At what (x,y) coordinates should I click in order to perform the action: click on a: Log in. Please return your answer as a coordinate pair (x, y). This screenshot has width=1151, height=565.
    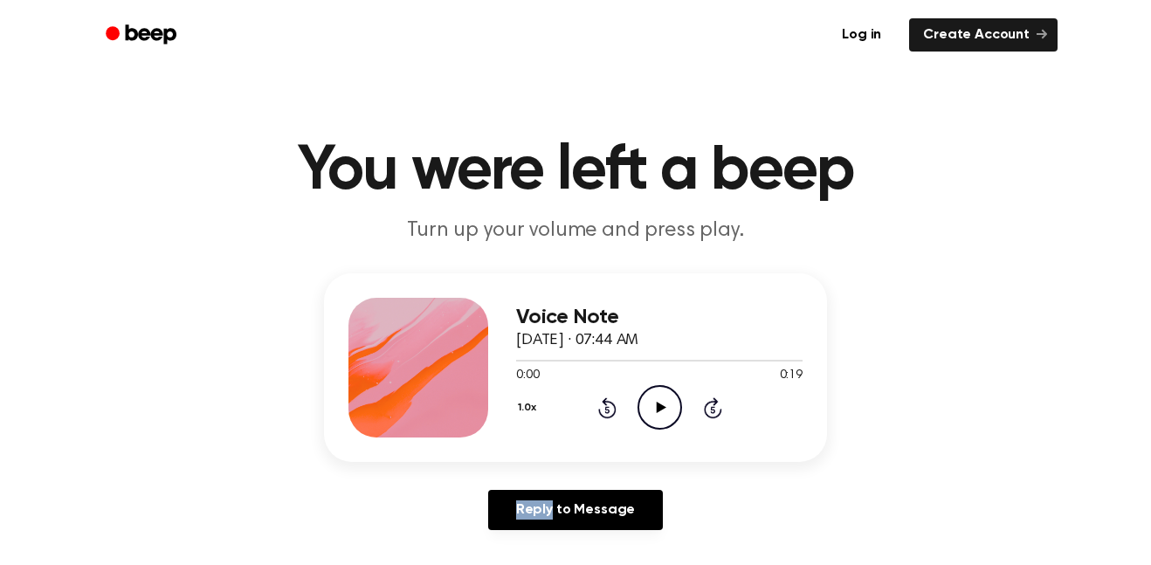
    Looking at the image, I should click on (861, 35).